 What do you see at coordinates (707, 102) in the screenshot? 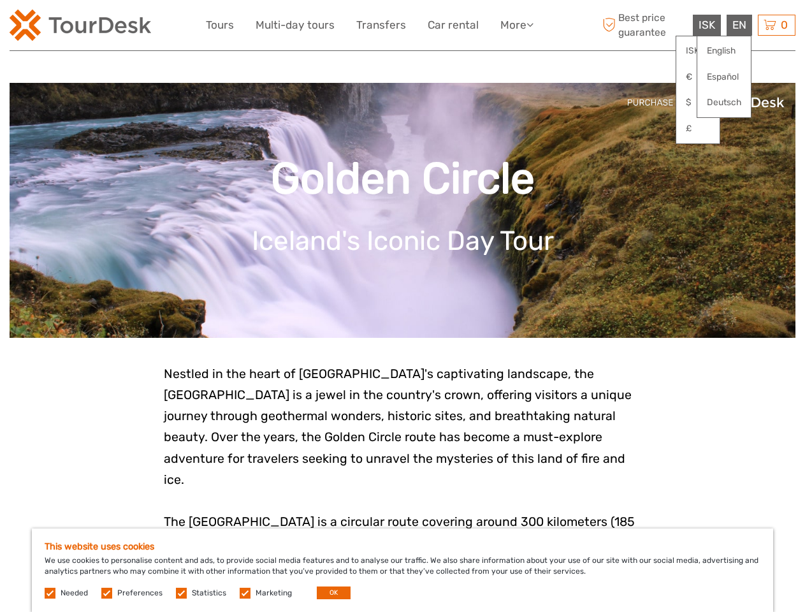
I see `img: PurchaseViaTourDeskwhite.png` at bounding box center [707, 102].